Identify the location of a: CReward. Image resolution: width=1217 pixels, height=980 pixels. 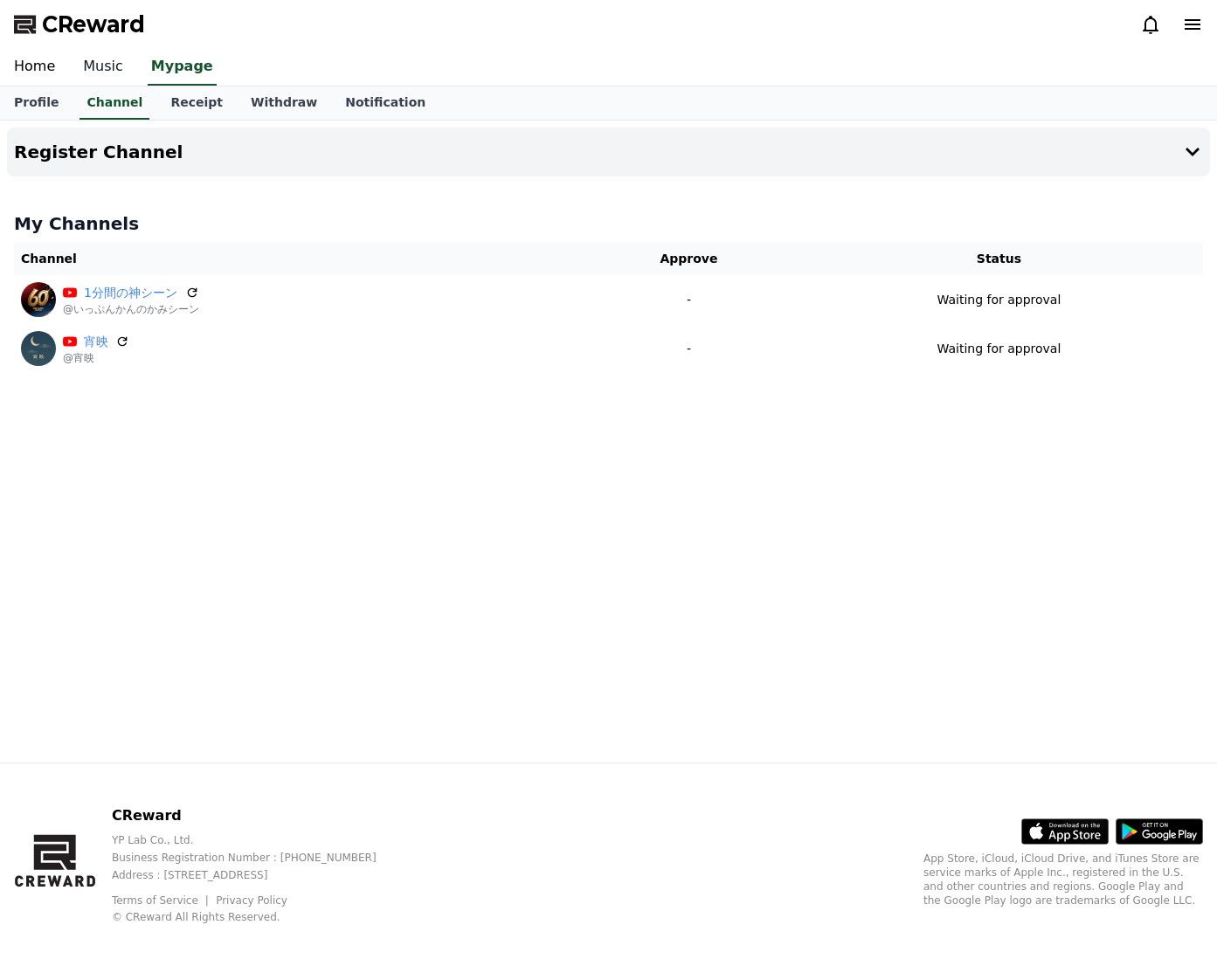
(80, 25).